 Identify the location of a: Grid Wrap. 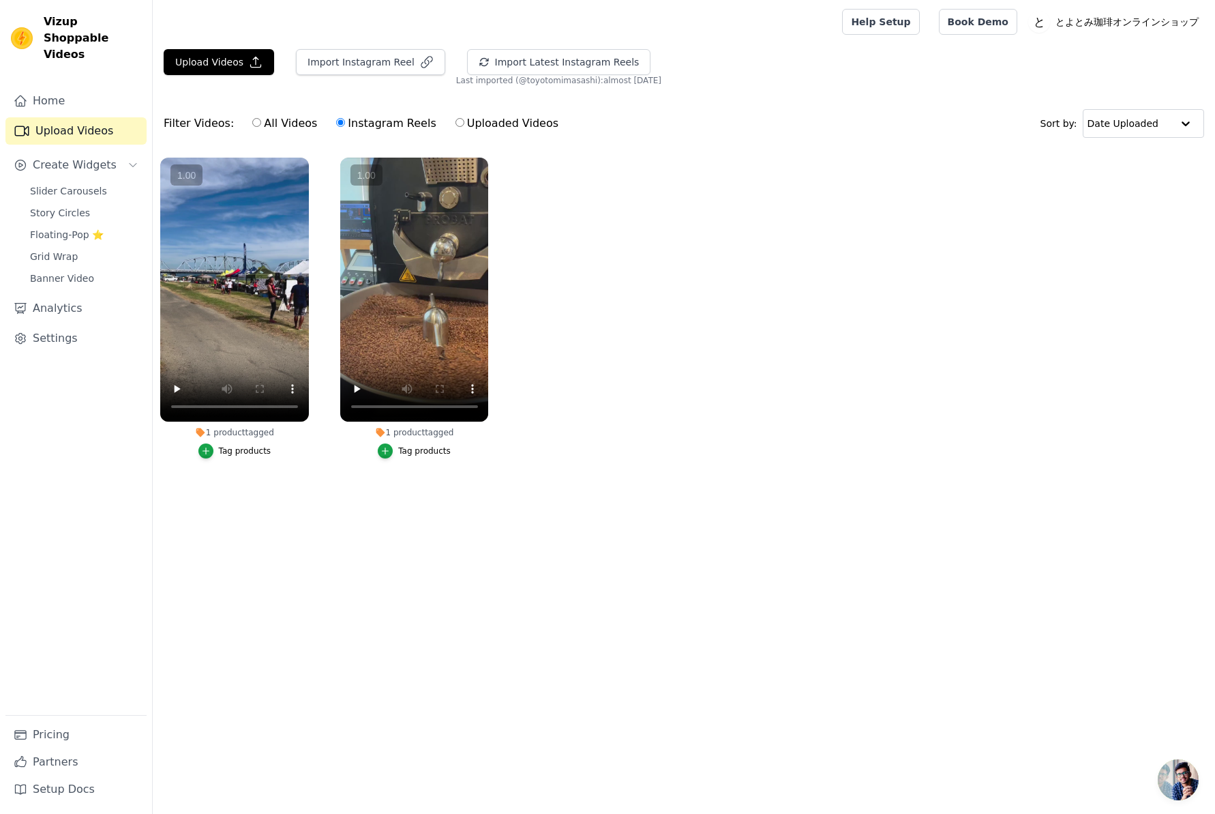
(84, 256).